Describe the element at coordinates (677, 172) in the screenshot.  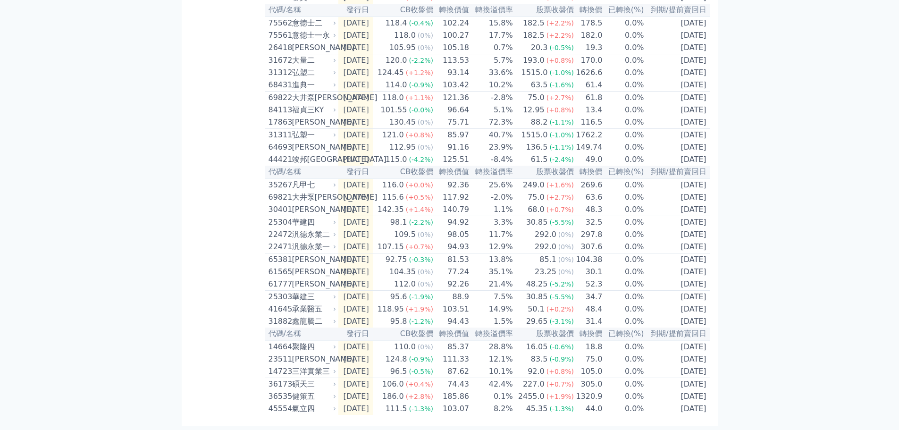
I see `th: 到期/提前賣回日` at that location.